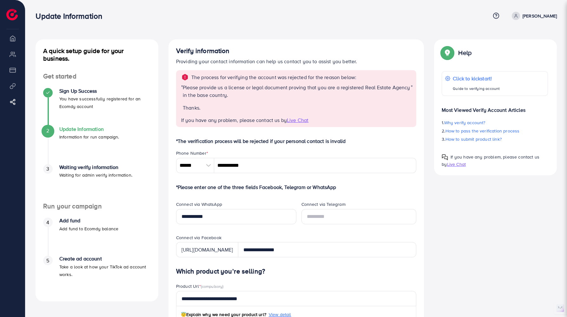 This screenshot has width=567, height=317. I want to click on label: Connect via WhatsApp, so click(199, 204).